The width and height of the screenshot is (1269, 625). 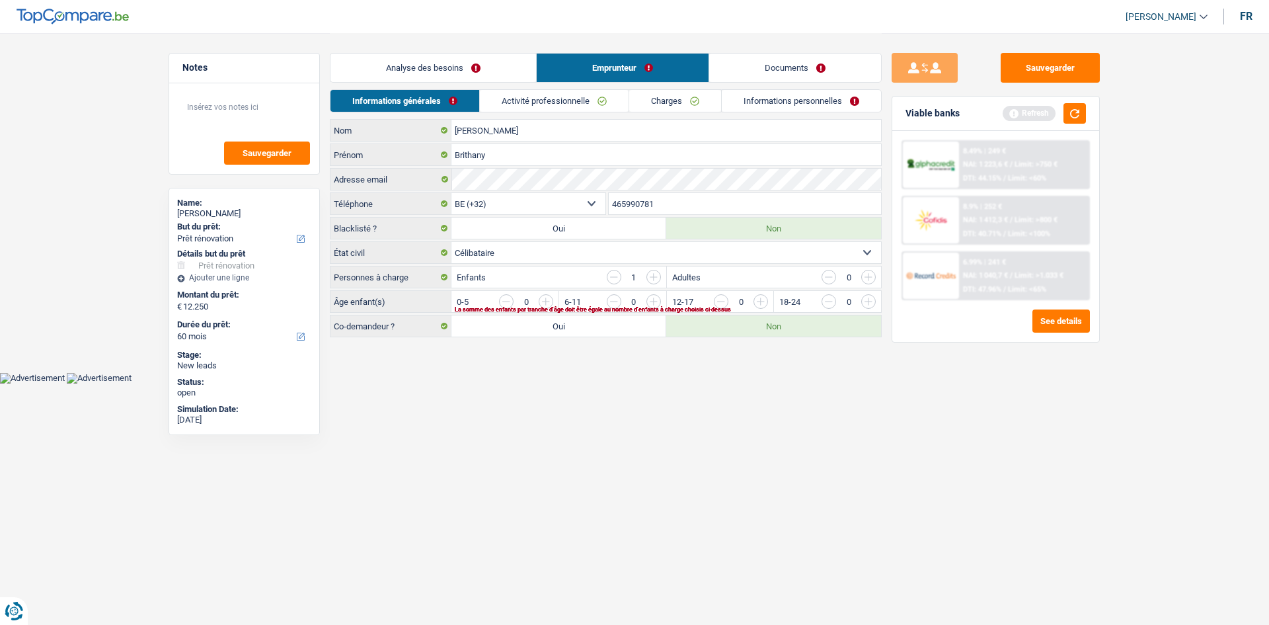 I want to click on div: La somme des enfants par tranche d'âge doit être égale au nombre d'enfants à charge choisis ci-de..., so click(x=646, y=309).